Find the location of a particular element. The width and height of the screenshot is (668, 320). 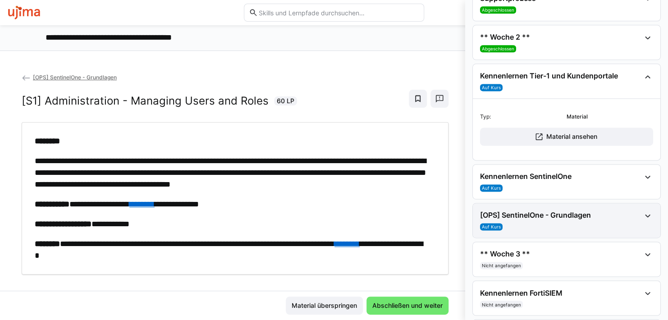

h4: Kennenlernen Tier-1 und Kundenportale is located at coordinates (561, 76).